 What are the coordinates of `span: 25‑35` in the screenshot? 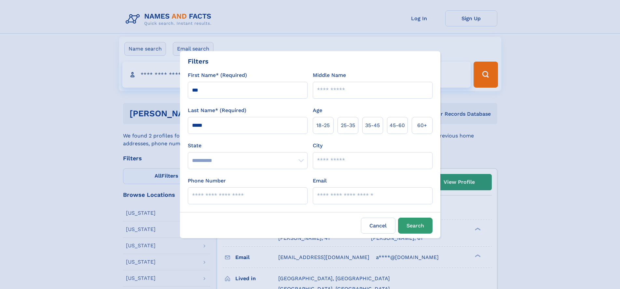 It's located at (348, 125).